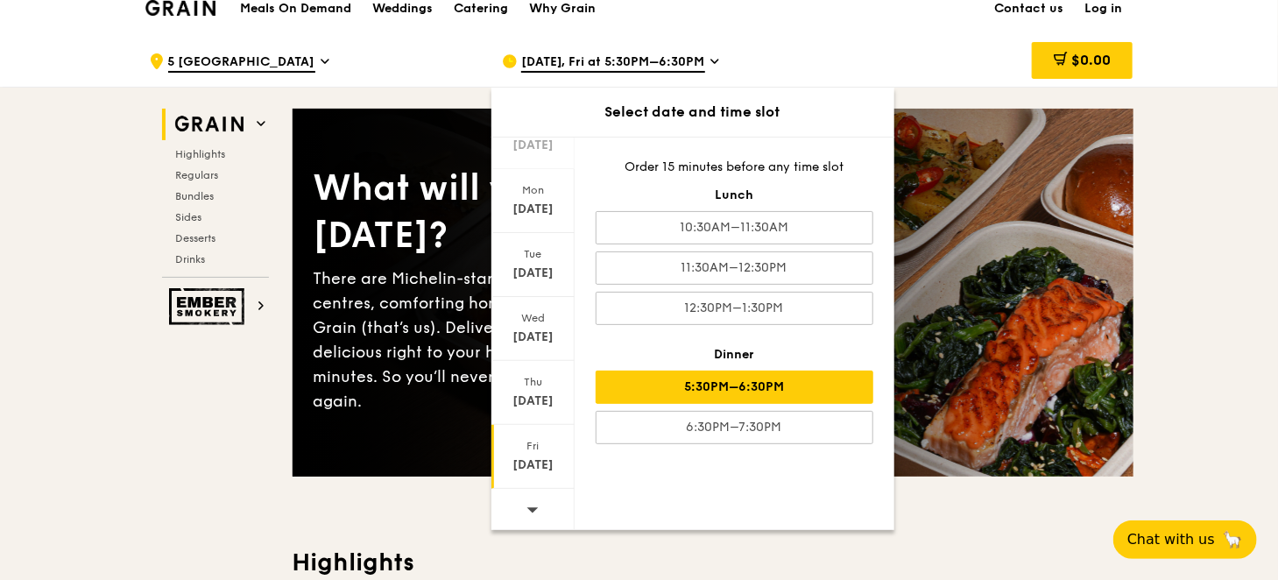 Image resolution: width=1278 pixels, height=580 pixels. I want to click on button: Chat with us🦙, so click(1185, 540).